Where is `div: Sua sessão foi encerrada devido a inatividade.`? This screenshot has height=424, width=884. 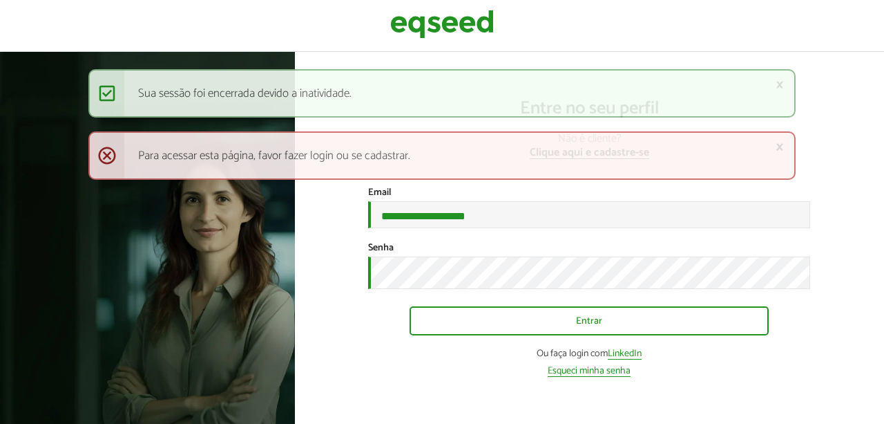 div: Sua sessão foi encerrada devido a inatividade. is located at coordinates (442, 93).